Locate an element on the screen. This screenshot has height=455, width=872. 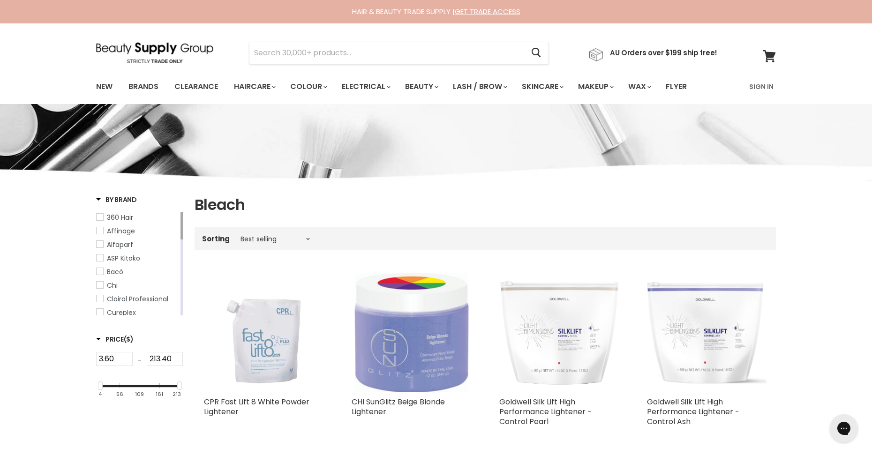
a: Clairol Professional is located at coordinates (137, 299).